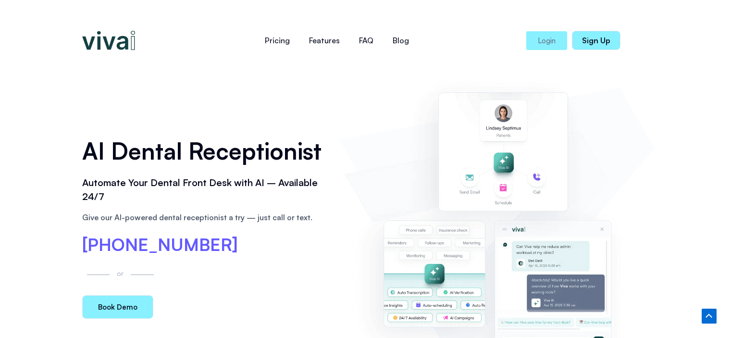 This screenshot has width=731, height=338. What do you see at coordinates (206, 151) in the screenshot?
I see `h1: AI Dental Receptionist` at bounding box center [206, 151].